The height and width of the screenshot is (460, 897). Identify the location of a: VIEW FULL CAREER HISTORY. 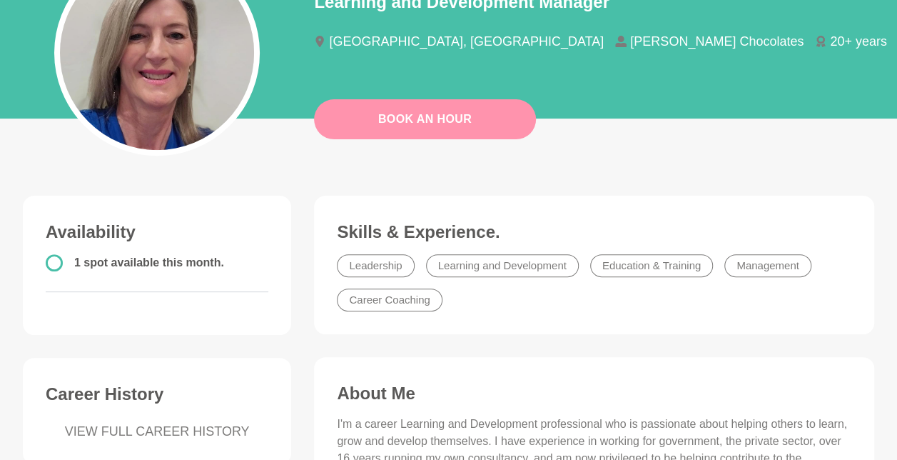
(157, 431).